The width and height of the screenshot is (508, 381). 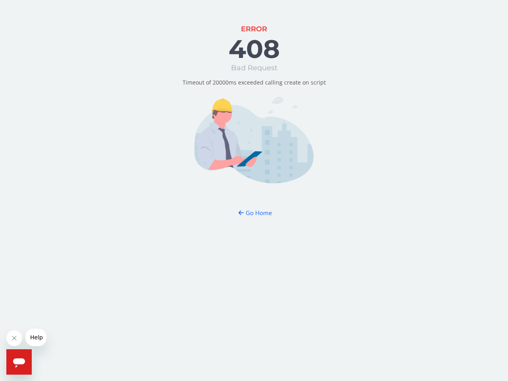 What do you see at coordinates (254, 49) in the screenshot?
I see `h1: 408` at bounding box center [254, 49].